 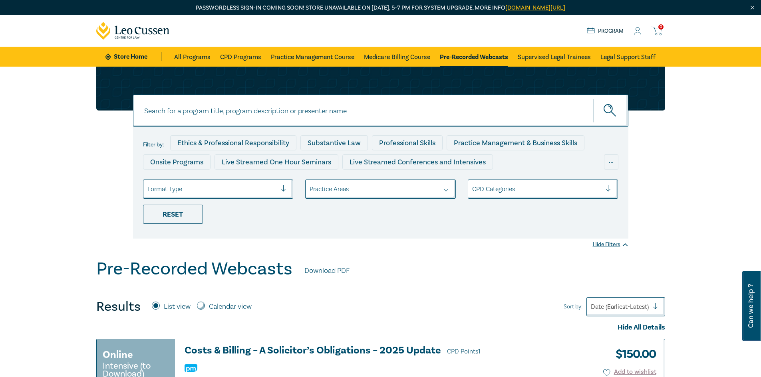 What do you see at coordinates (573, 307) in the screenshot?
I see `span: Sort by:` at bounding box center [573, 307].